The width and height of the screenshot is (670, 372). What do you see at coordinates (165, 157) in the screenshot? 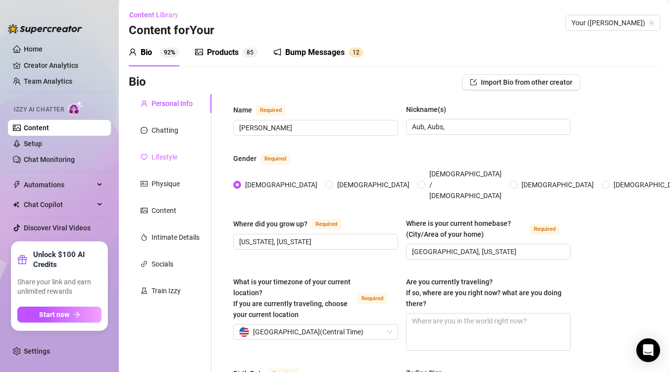
I see `div: Lifestyle` at bounding box center [165, 157].